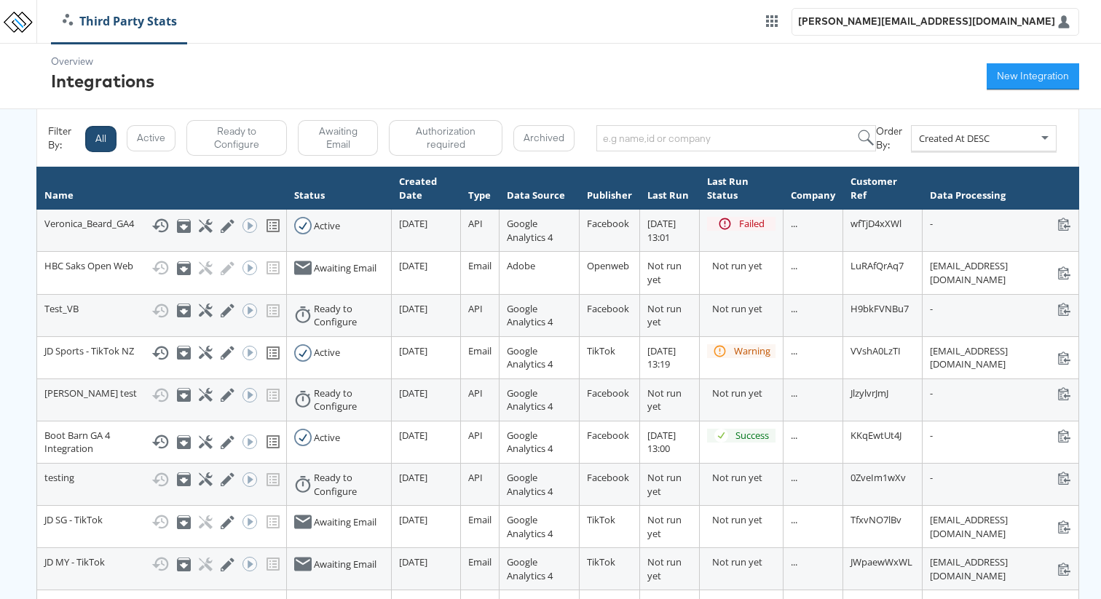 The height and width of the screenshot is (599, 1101). Describe the element at coordinates (100, 139) in the screenshot. I see `button: All` at that location.